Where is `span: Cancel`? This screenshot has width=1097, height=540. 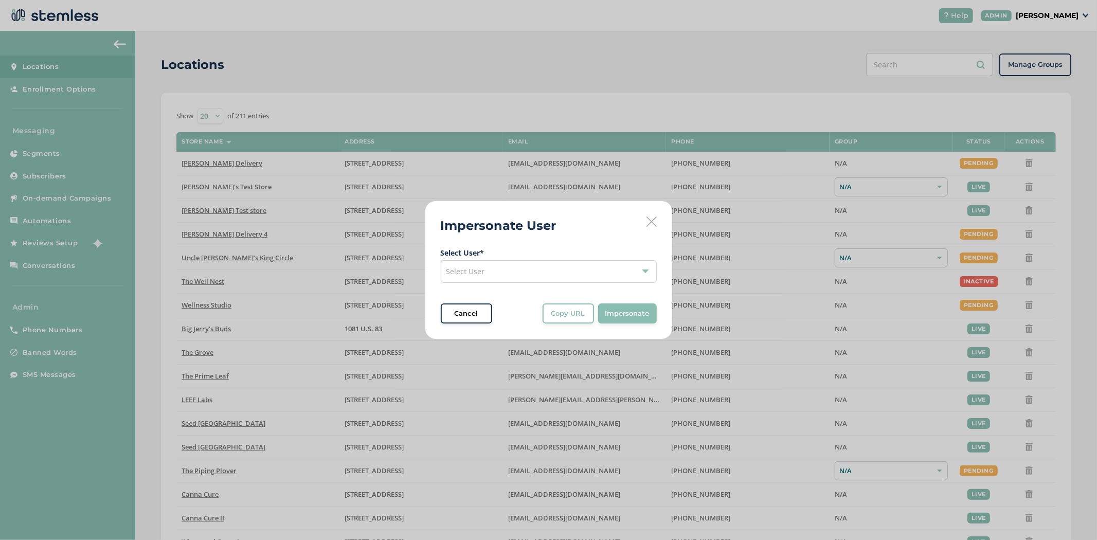
span: Cancel is located at coordinates (467, 314).